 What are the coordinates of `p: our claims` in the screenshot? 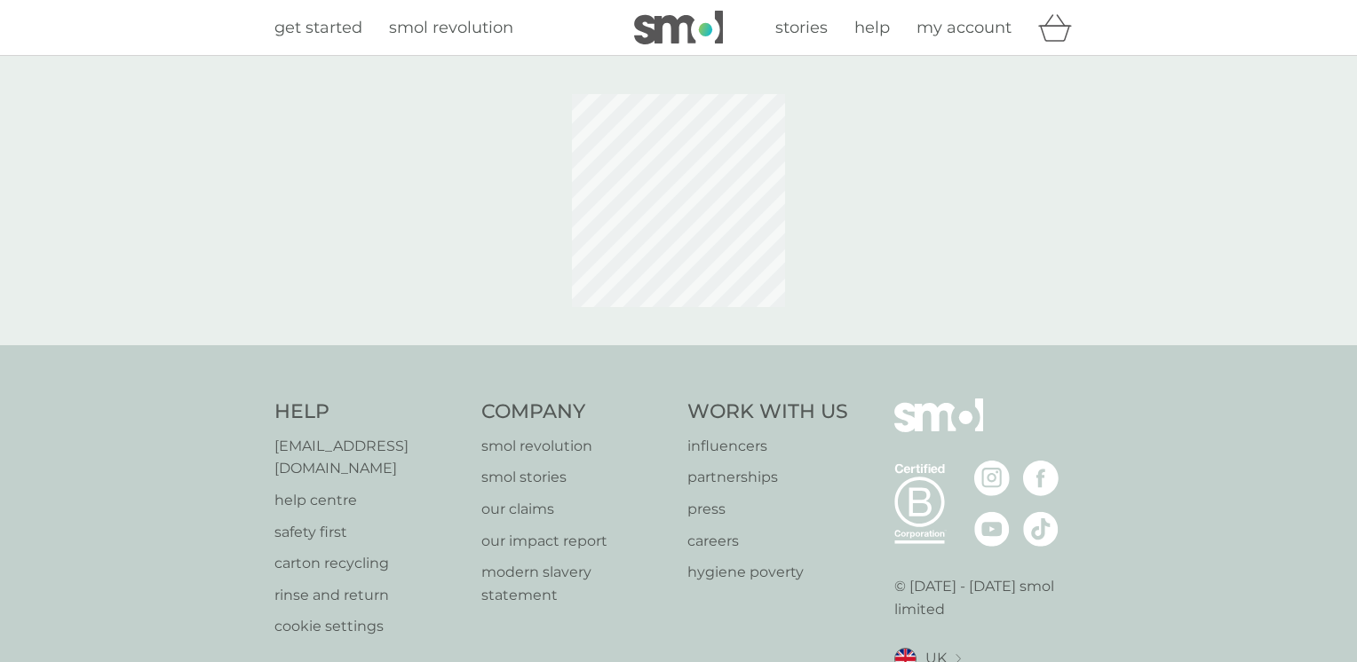 It's located at (575, 510).